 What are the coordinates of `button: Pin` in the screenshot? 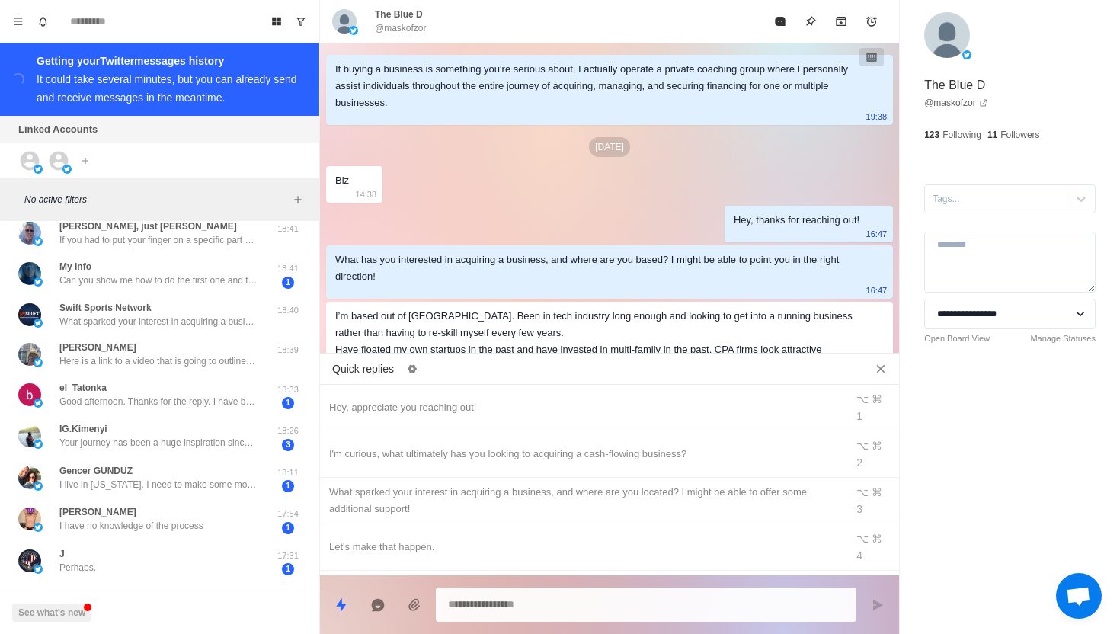 It's located at (811, 21).